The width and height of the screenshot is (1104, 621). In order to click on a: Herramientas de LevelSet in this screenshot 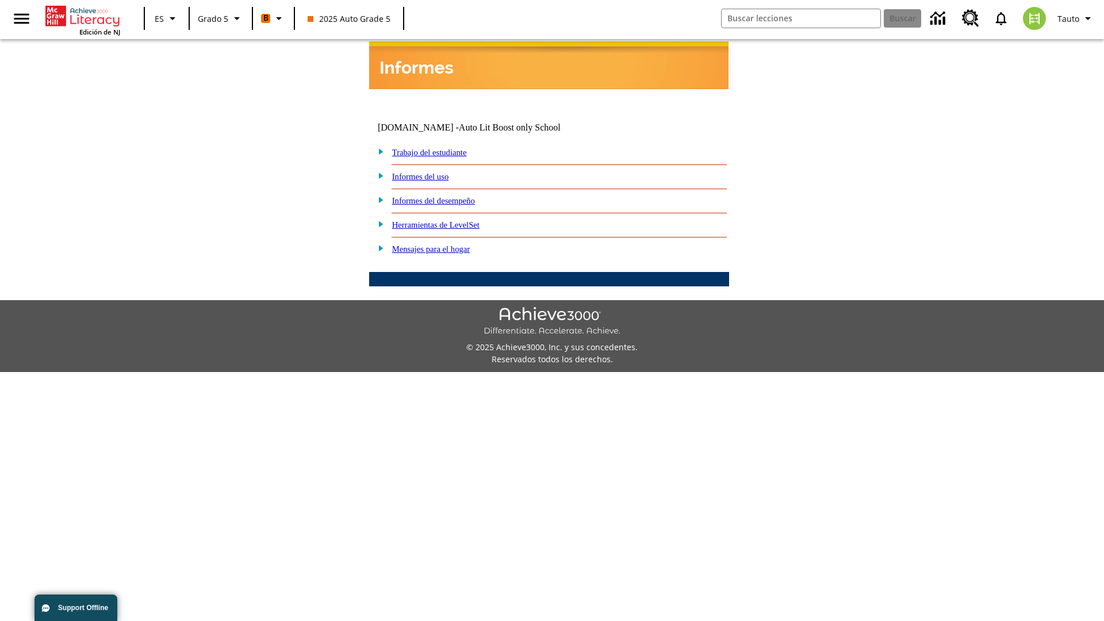, I will do `click(436, 225)`.